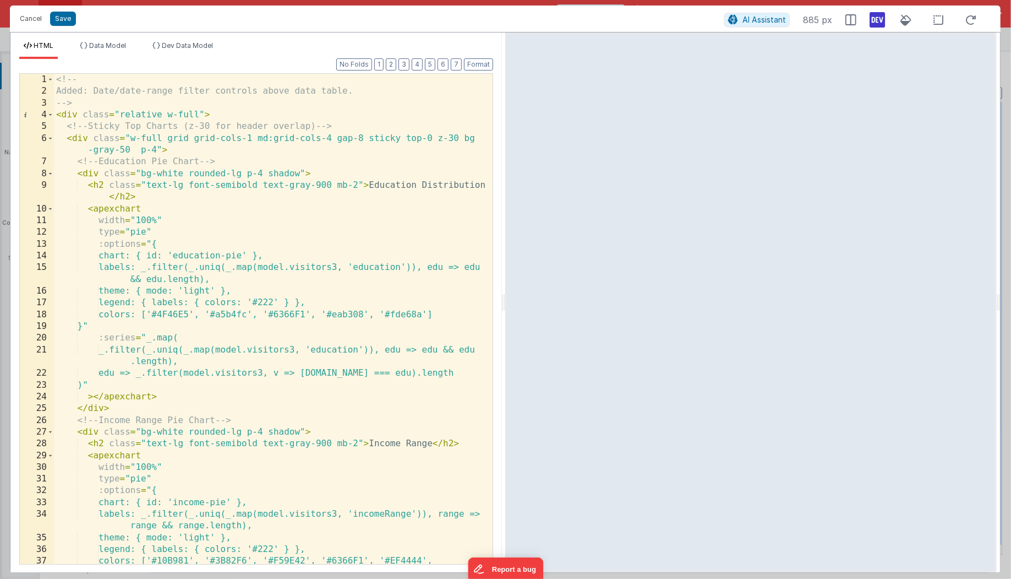  I want to click on div: 31, so click(37, 478).